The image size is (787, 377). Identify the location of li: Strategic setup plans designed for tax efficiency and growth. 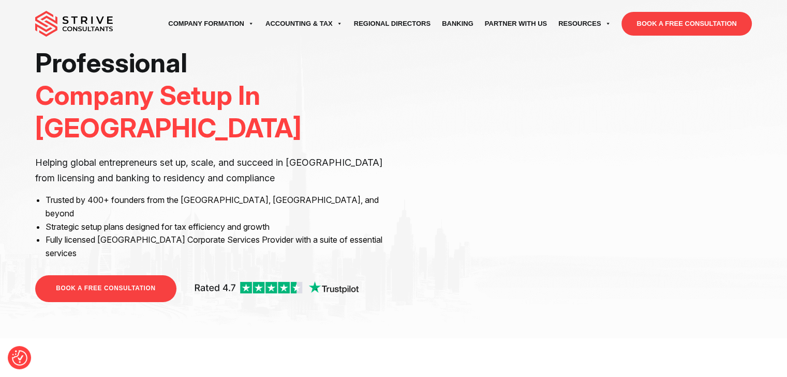
(215, 228).